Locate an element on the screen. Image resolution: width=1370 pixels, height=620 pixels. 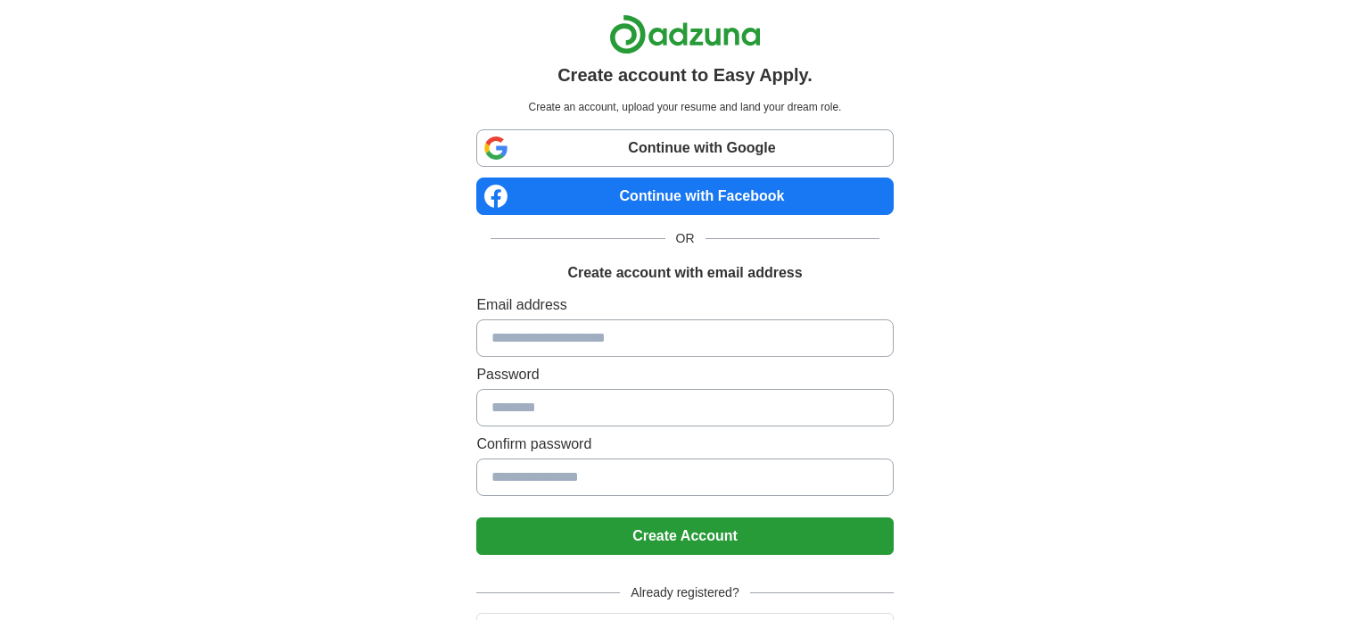
h1: Create account with email address is located at coordinates (684, 273).